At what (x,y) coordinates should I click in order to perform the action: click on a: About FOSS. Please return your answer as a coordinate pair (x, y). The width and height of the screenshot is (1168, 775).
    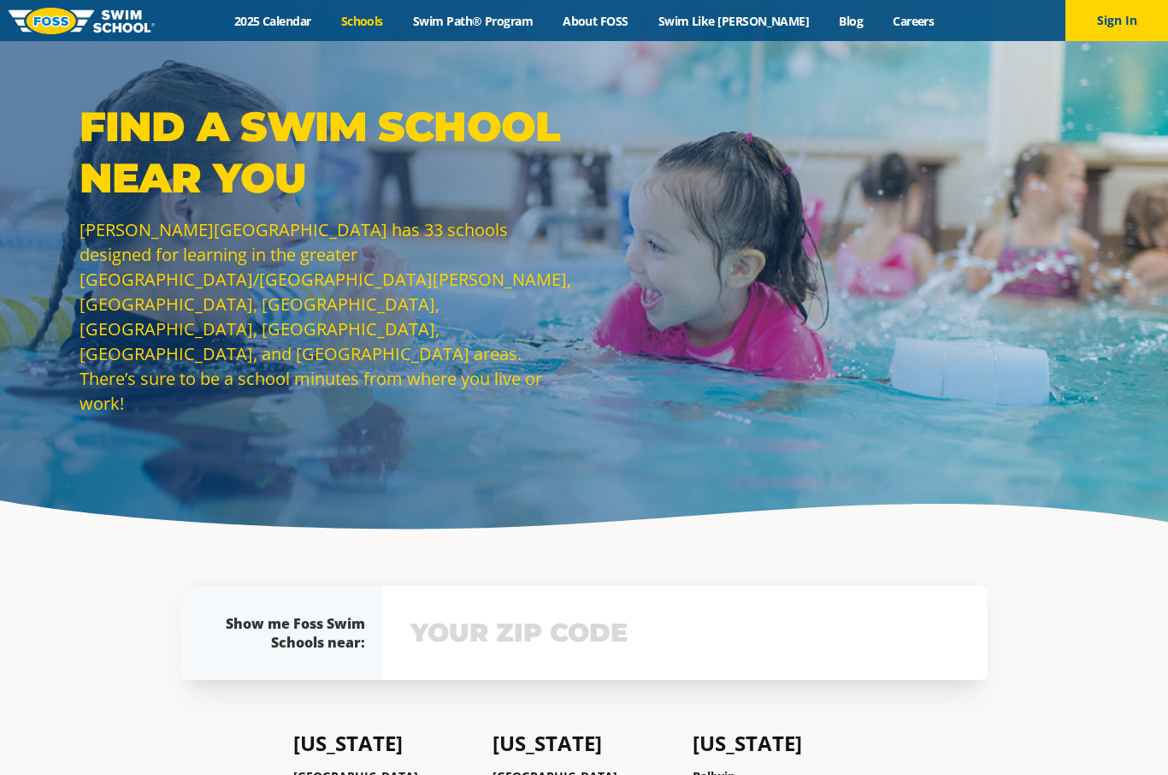
    Looking at the image, I should click on (596, 21).